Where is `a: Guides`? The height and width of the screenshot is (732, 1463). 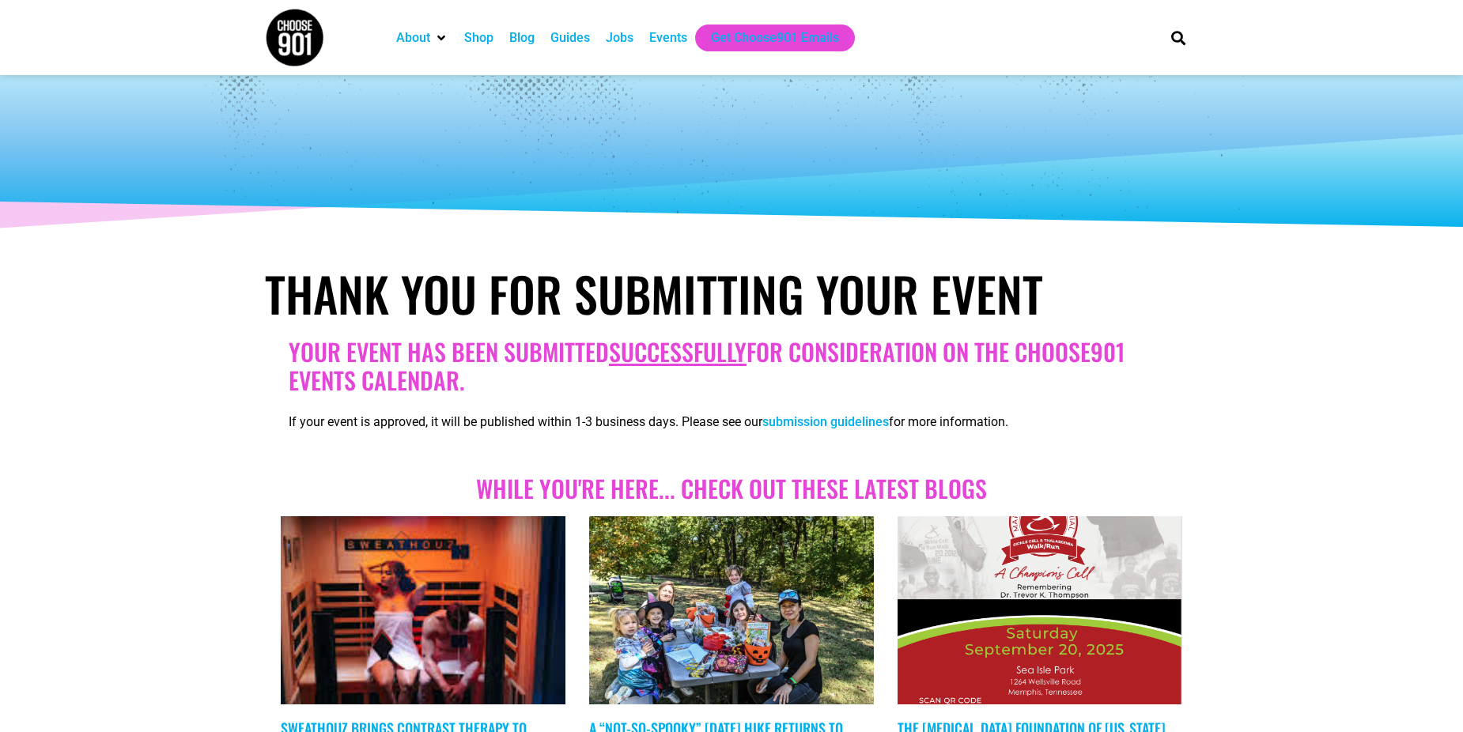 a: Guides is located at coordinates (570, 38).